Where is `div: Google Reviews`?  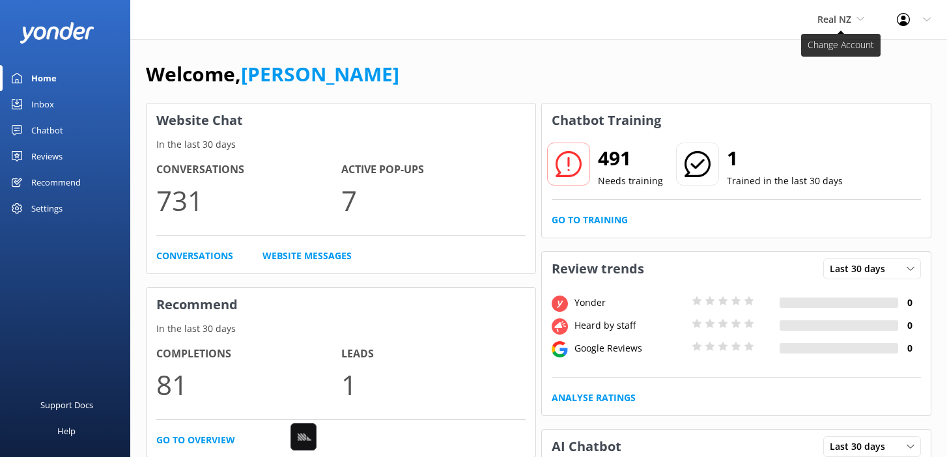
div: Google Reviews is located at coordinates (630, 349).